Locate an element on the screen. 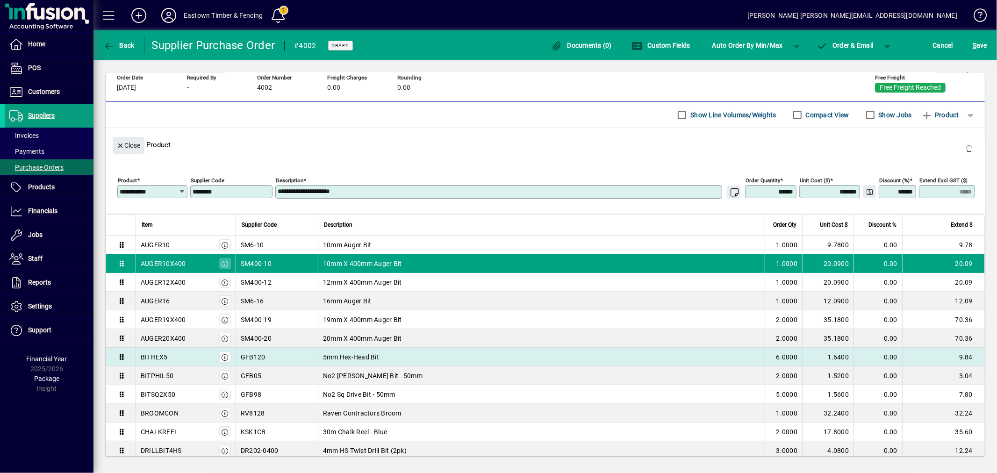  button: Custom Fields is located at coordinates (661, 45).